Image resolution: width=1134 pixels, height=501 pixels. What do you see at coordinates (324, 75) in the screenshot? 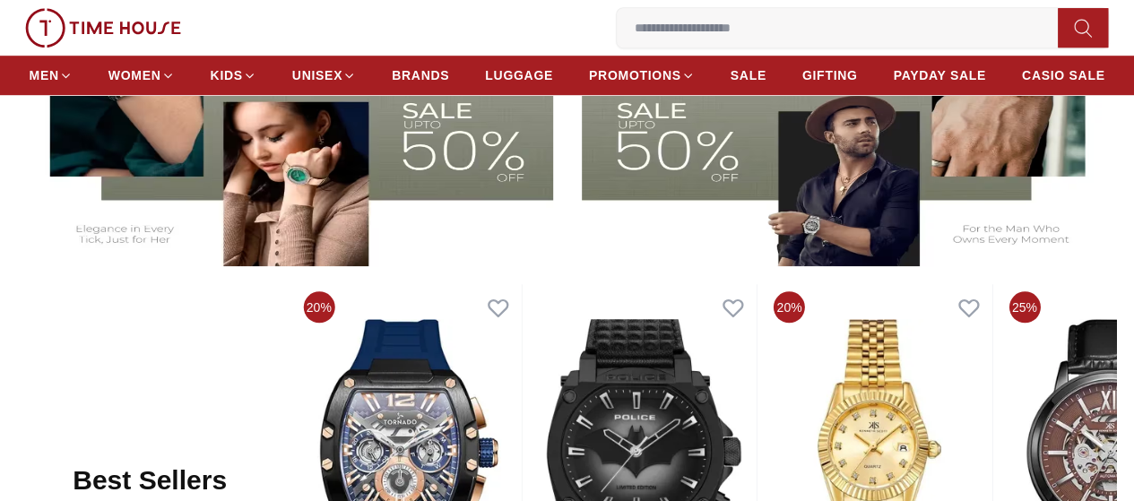
I see `a: UNISEX` at bounding box center [324, 75].